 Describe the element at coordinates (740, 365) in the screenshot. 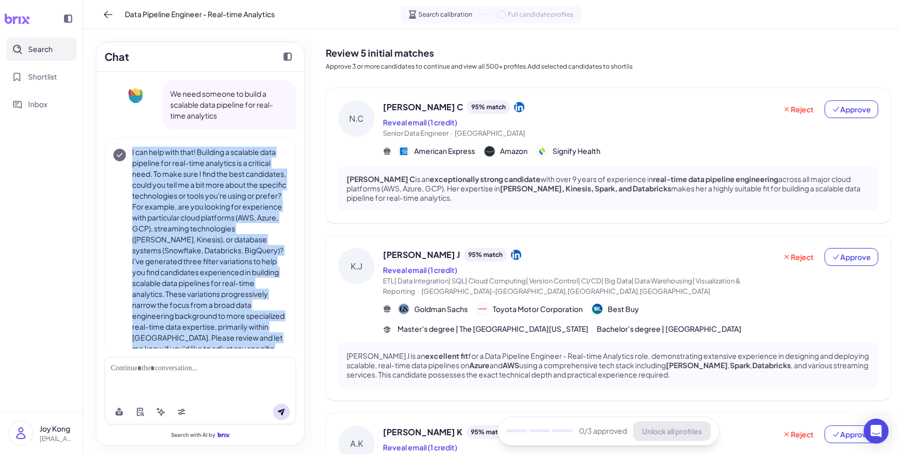

I see `strong: Spark` at that location.